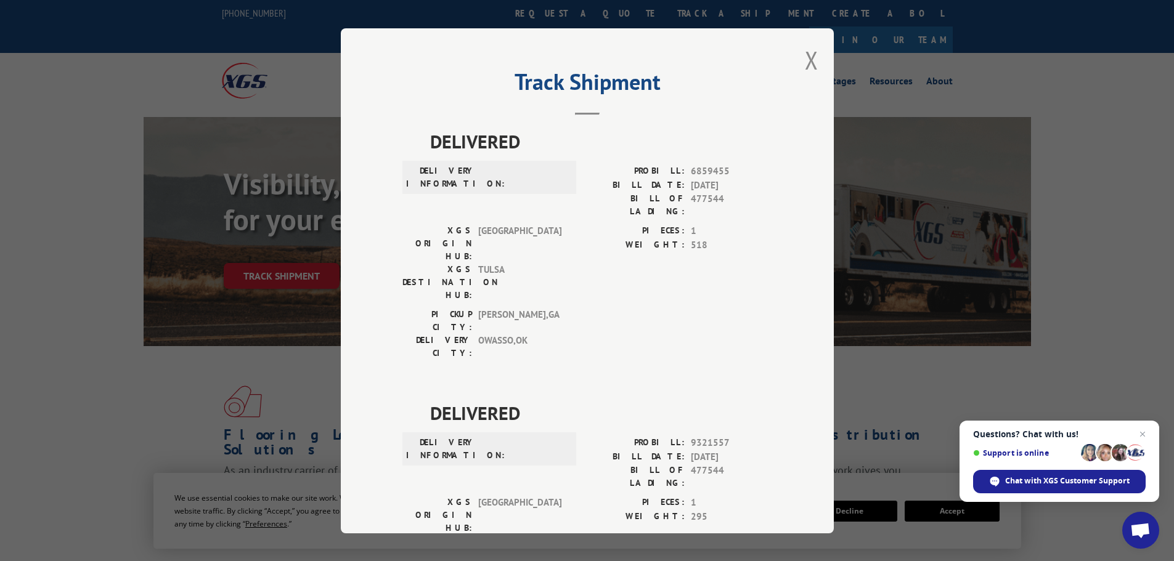  Describe the element at coordinates (731, 516) in the screenshot. I see `span: 295` at that location.